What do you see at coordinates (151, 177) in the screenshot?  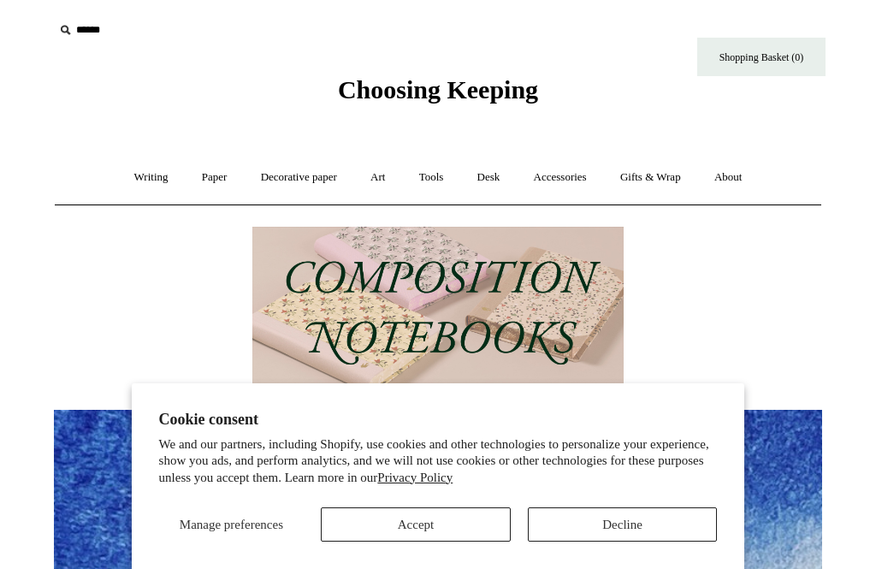 I see `a: Writing` at bounding box center [151, 177].